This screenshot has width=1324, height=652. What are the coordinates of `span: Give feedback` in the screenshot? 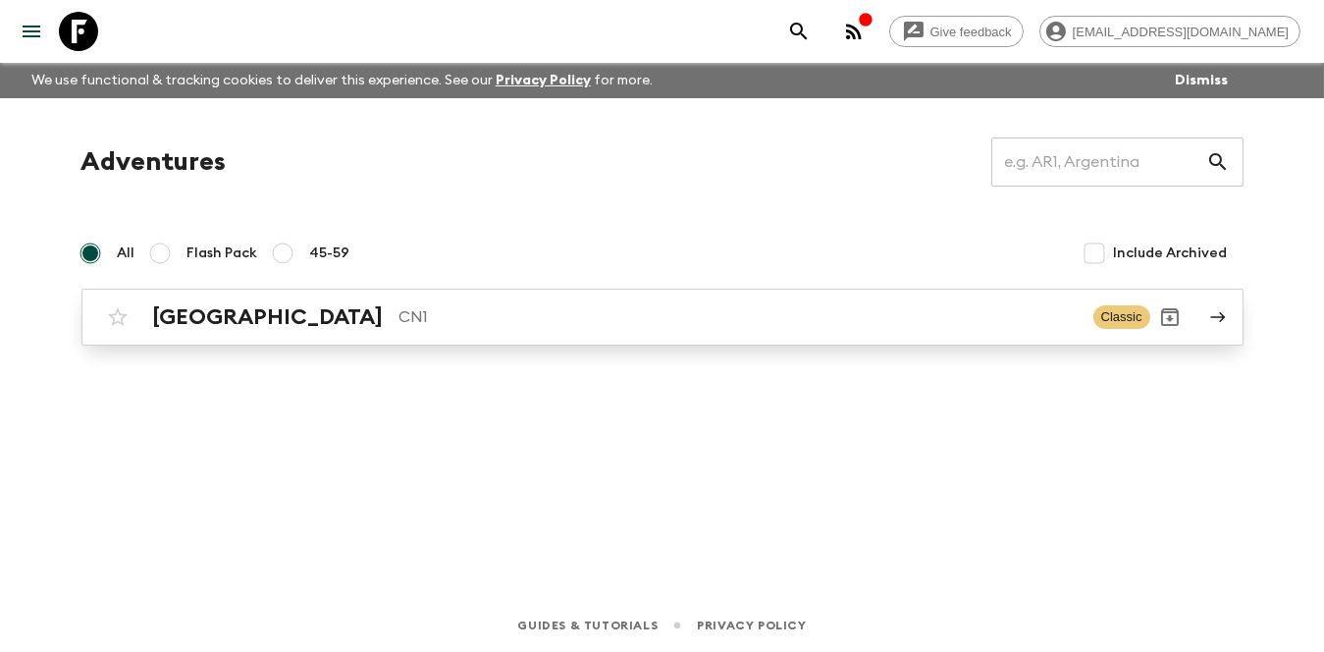 It's located at (971, 31).